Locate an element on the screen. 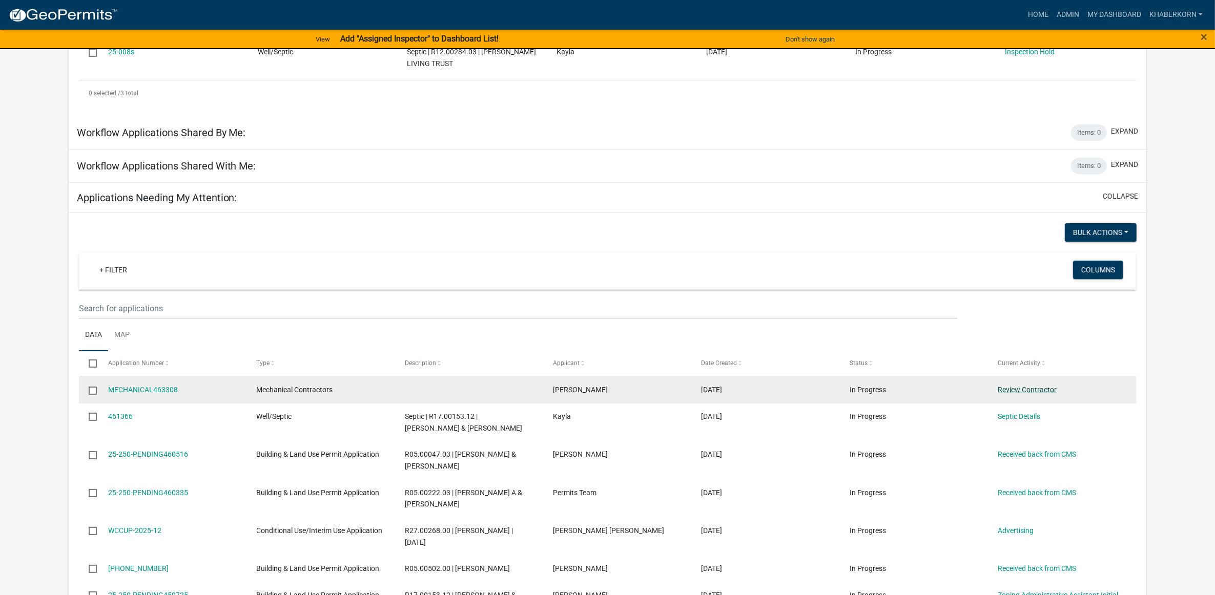 The image size is (1215, 595). a: Data is located at coordinates (93, 336).